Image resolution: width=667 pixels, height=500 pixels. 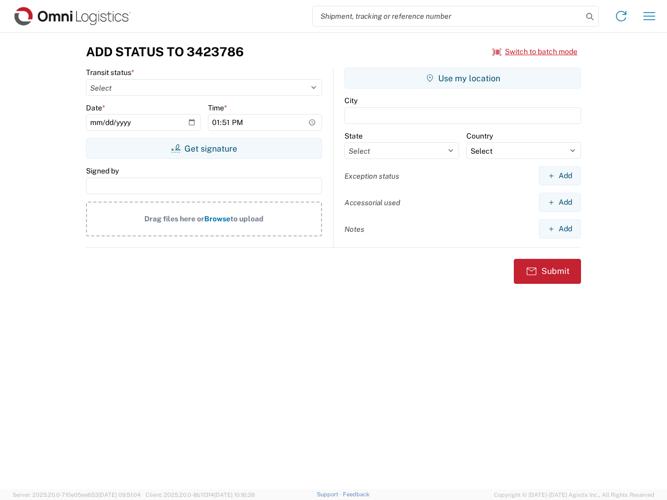 I want to click on span: Server: 2025.20.0-710e05ee653, so click(x=77, y=495).